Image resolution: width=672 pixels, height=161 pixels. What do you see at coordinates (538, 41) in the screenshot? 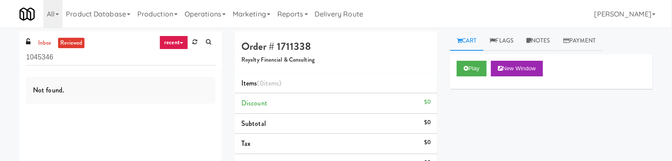
I see `a: Notes` at bounding box center [538, 41].